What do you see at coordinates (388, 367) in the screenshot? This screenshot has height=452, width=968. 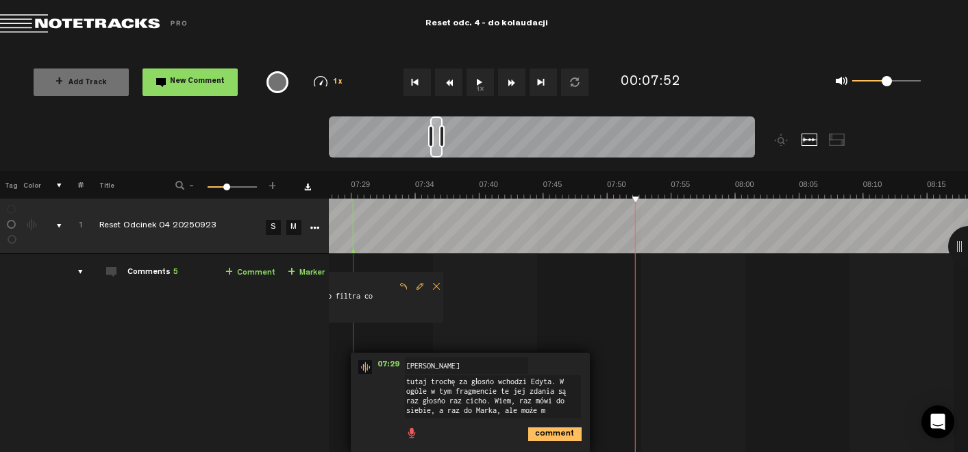 I see `span: 07:29` at bounding box center [388, 367].